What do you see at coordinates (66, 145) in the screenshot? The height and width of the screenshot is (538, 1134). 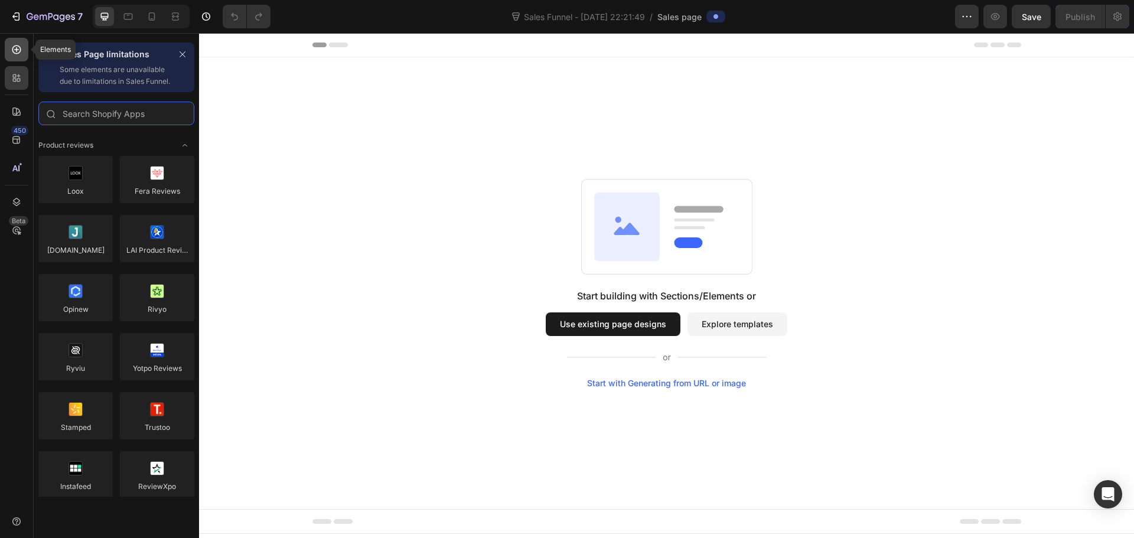 I see `span: Product reviews` at bounding box center [66, 145].